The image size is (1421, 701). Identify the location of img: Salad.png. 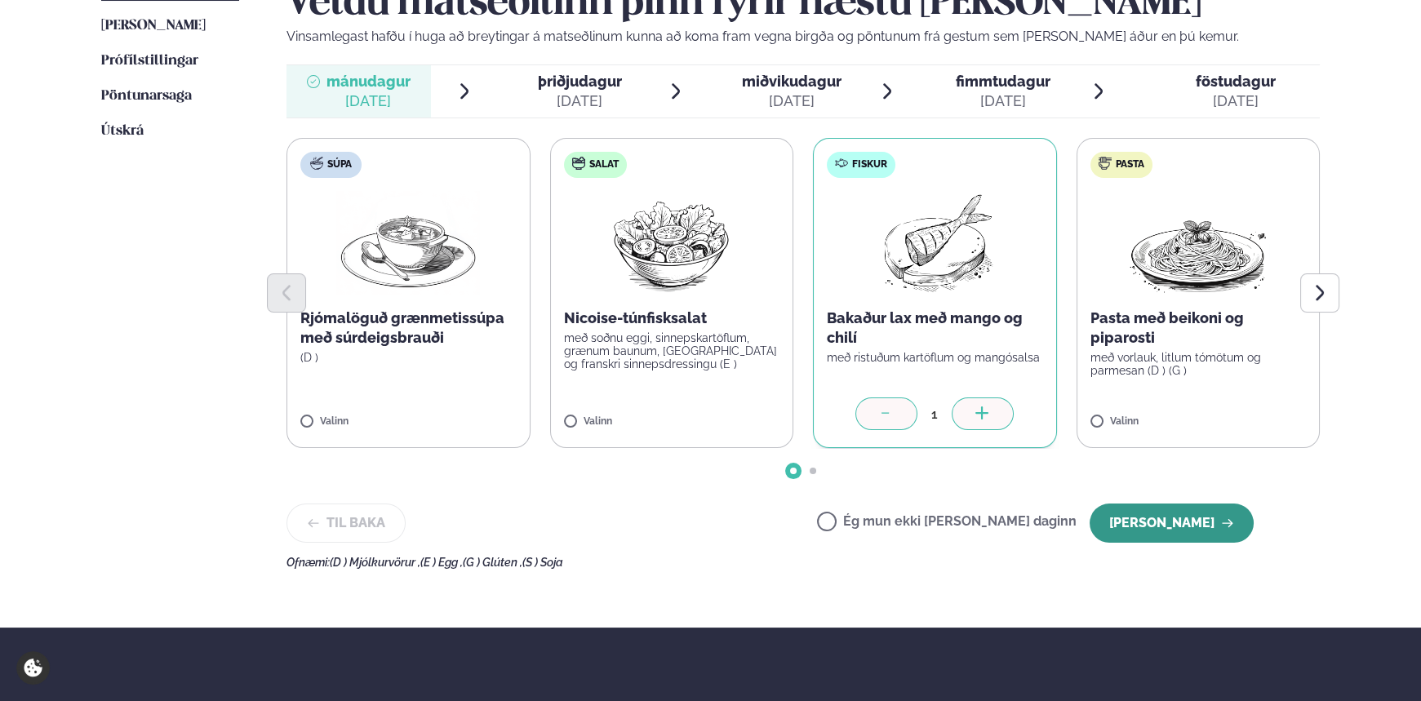
(671, 243).